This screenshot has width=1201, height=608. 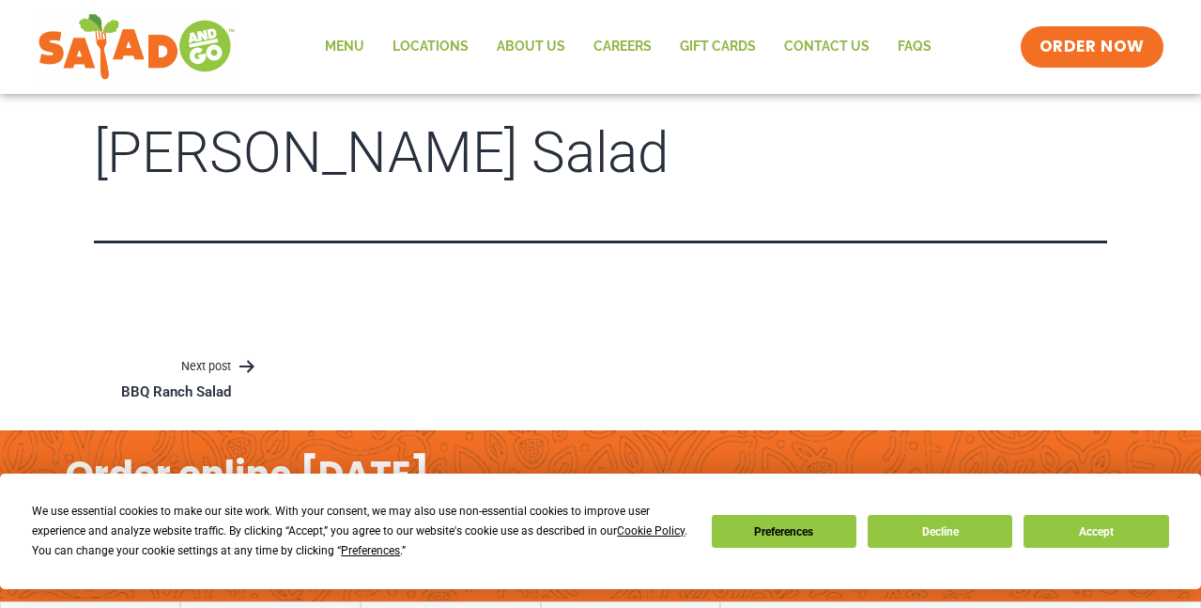 What do you see at coordinates (1092, 47) in the screenshot?
I see `a: ORDER NOW` at bounding box center [1092, 47].